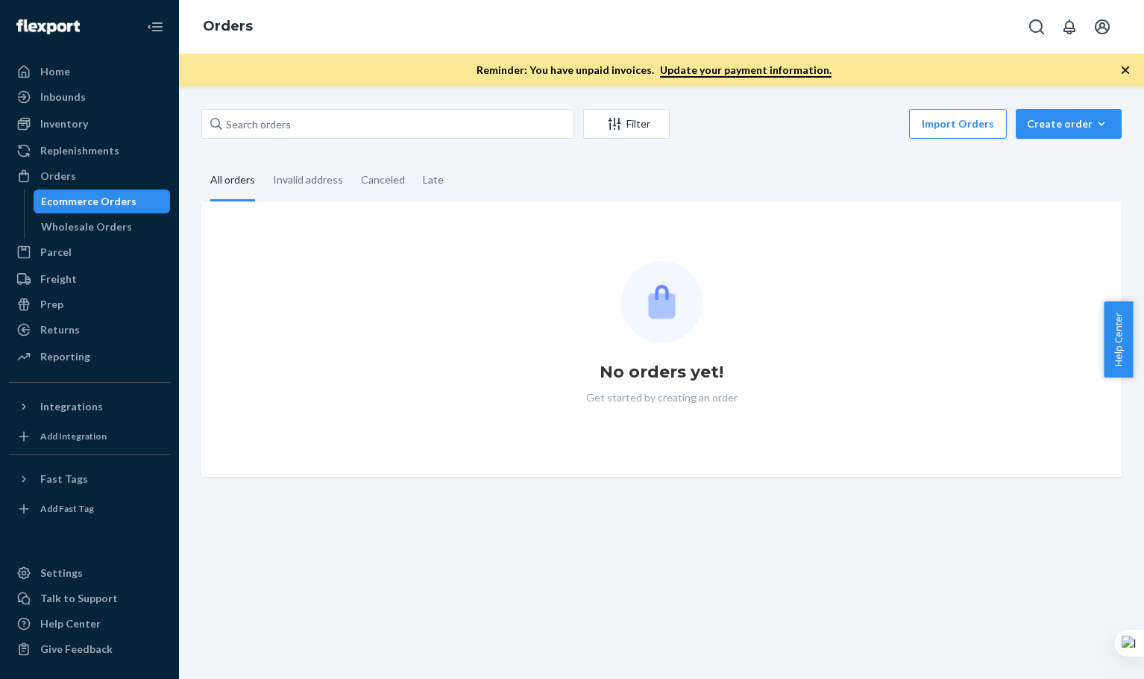 Image resolution: width=1144 pixels, height=679 pixels. Describe the element at coordinates (89, 356) in the screenshot. I see `a: Reporting` at that location.